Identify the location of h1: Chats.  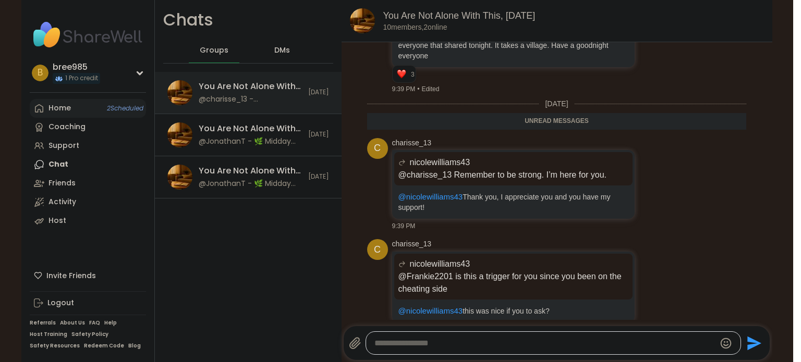
(188, 20).